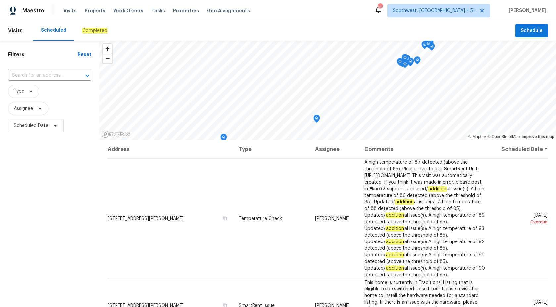 Image resolution: width=556 pixels, height=307 pixels. What do you see at coordinates (87, 76) in the screenshot?
I see `button: Open` at bounding box center [87, 76].